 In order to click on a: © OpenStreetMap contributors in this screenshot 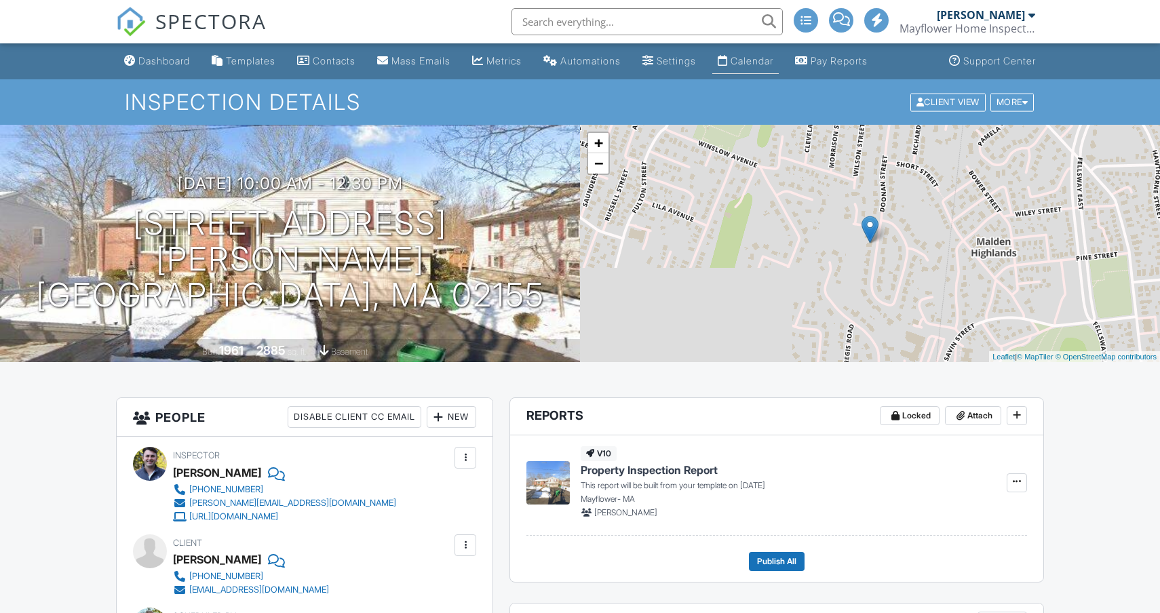, I will do `click(1105, 357)`.